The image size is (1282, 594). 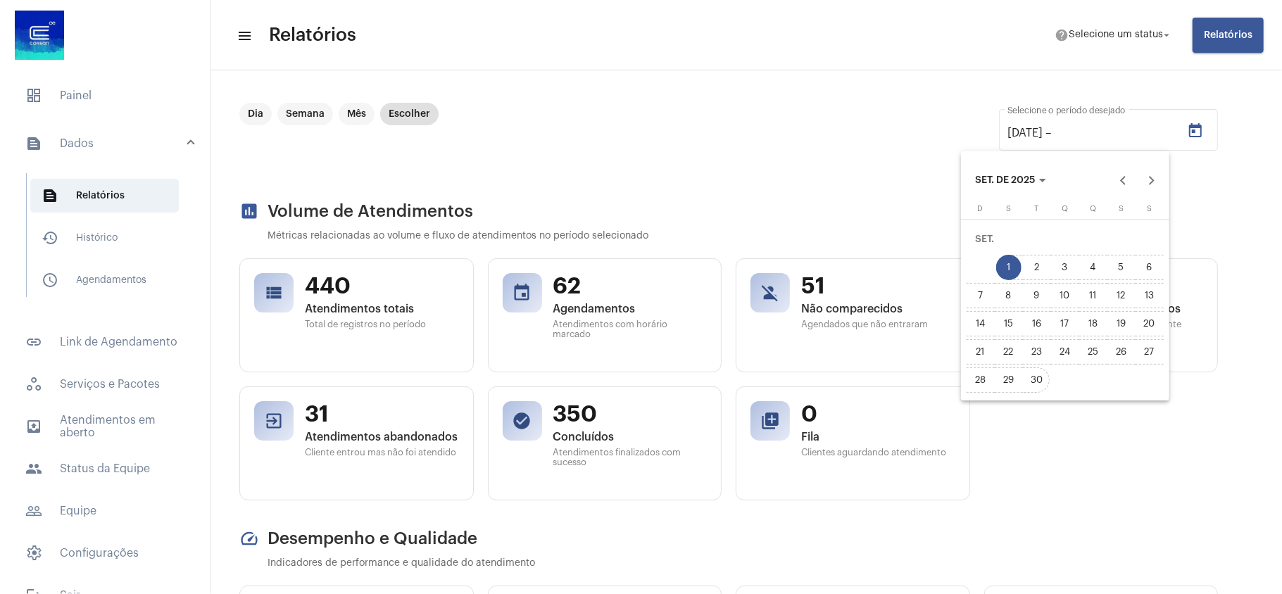 What do you see at coordinates (1150, 324) in the screenshot?
I see `button: 20 de setembro de 2025` at bounding box center [1150, 324].